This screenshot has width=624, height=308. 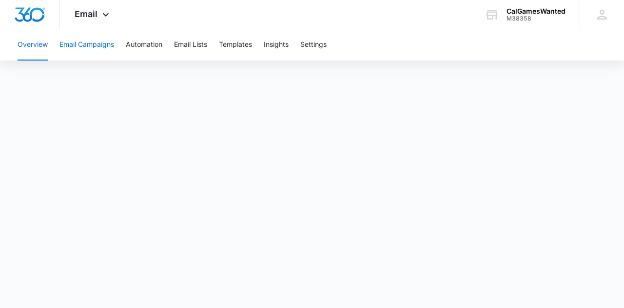 I want to click on div: account name, so click(x=536, y=11).